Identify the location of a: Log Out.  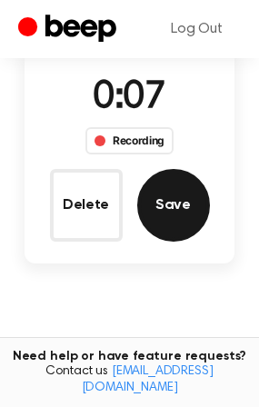
(196, 29).